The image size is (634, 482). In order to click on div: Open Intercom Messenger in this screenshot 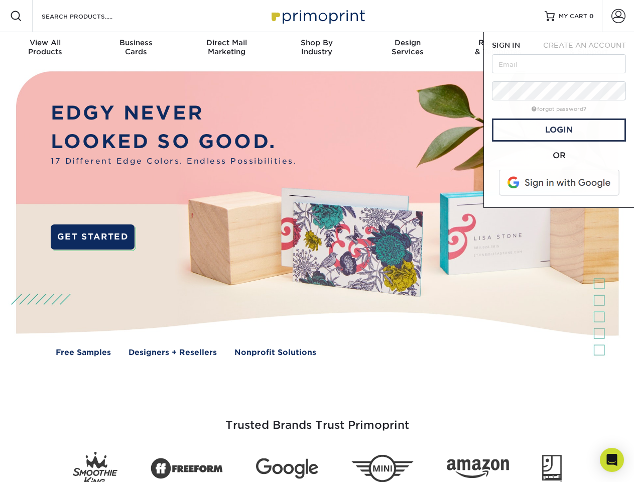, I will do `click(612, 460)`.